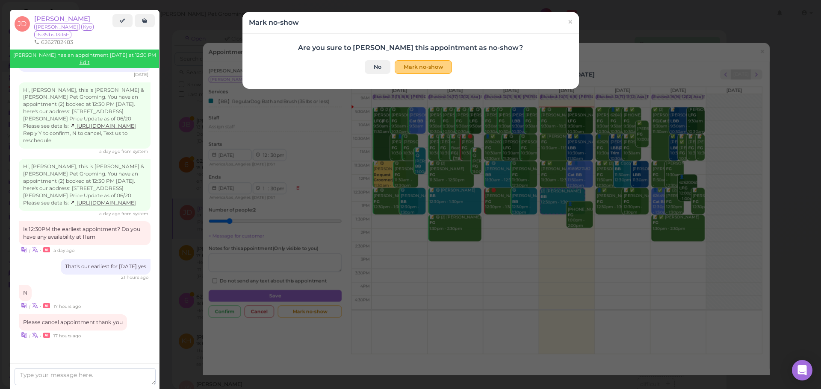 Image resolution: width=821 pixels, height=389 pixels. Describe the element at coordinates (53, 35) in the screenshot. I see `span: 16-35lbs 13-15H` at that location.